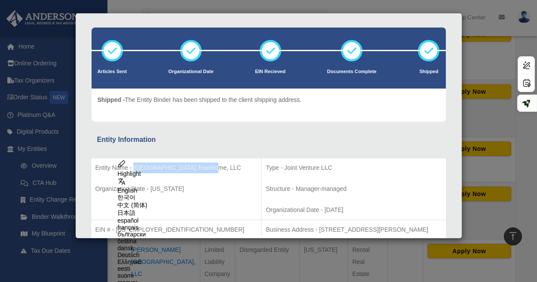 The height and width of the screenshot is (282, 537). I want to click on p: Organizational Date, so click(191, 72).